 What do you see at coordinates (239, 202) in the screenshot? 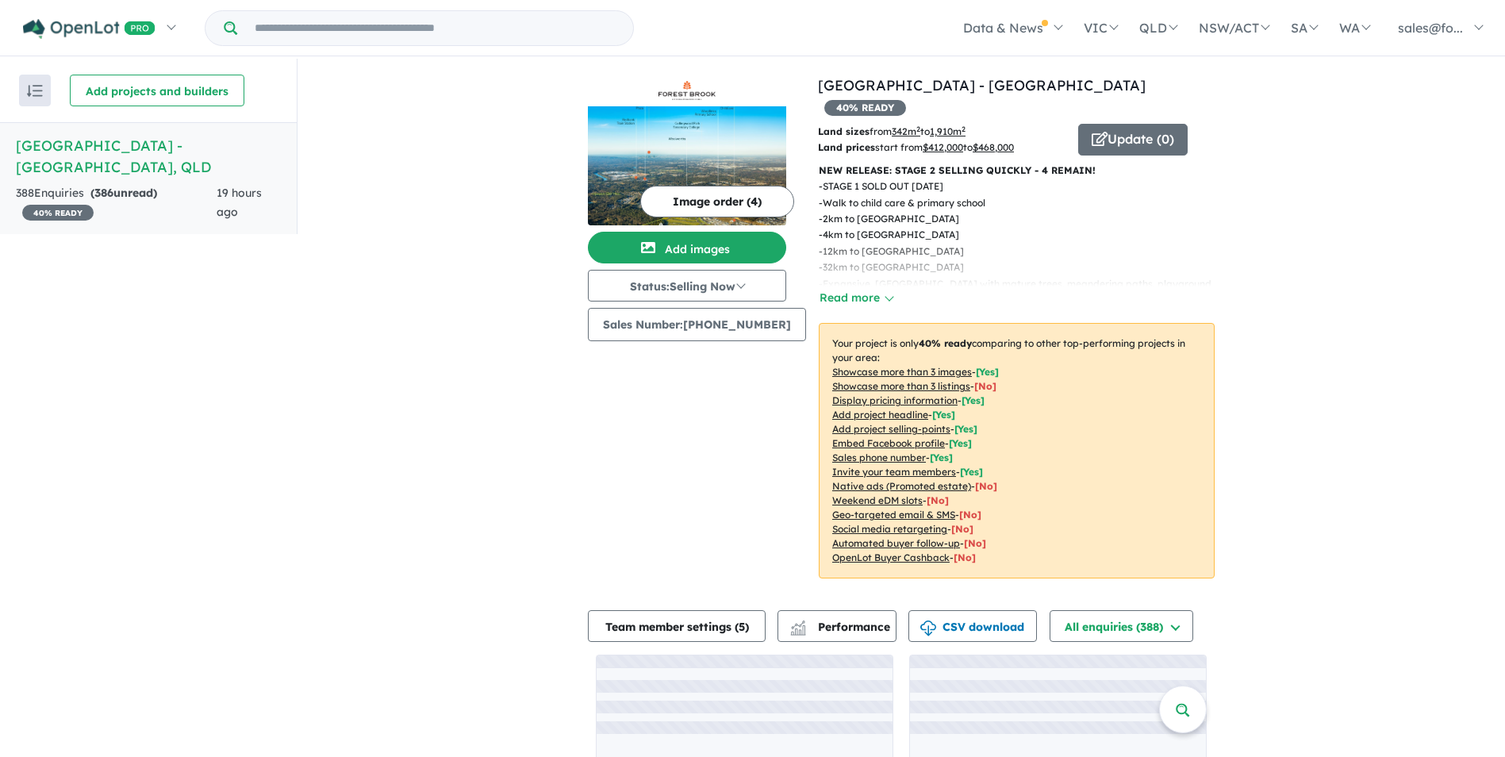
I see `span: 19 hours ago` at bounding box center [239, 202].